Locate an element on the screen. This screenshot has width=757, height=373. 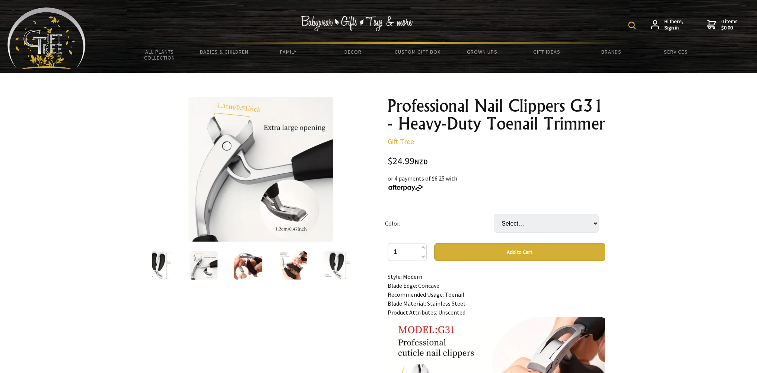
a: Custom Gift Box is located at coordinates (417, 52).